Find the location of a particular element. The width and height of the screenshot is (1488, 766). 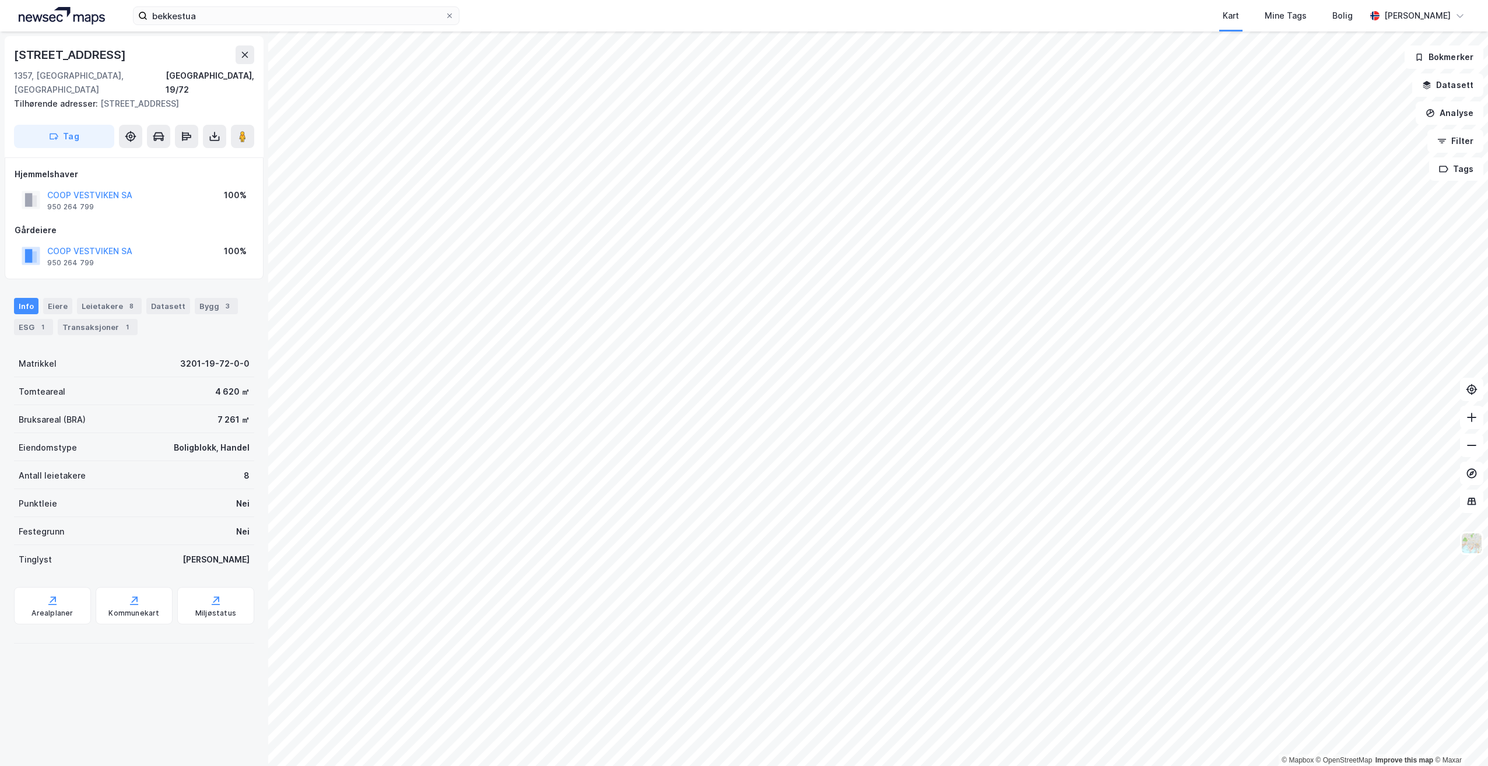

div: Arealplaner is located at coordinates (52, 613).